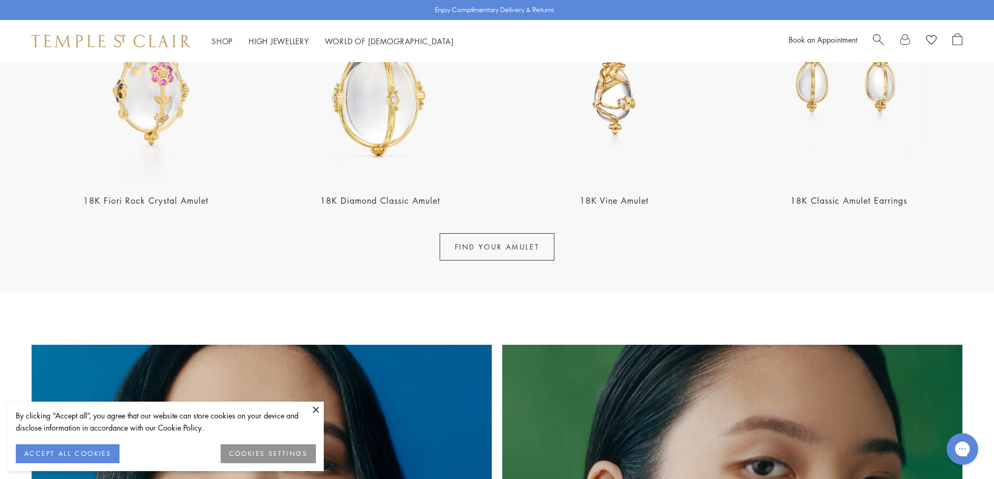  I want to click on a: Book an Appointment, so click(823, 39).